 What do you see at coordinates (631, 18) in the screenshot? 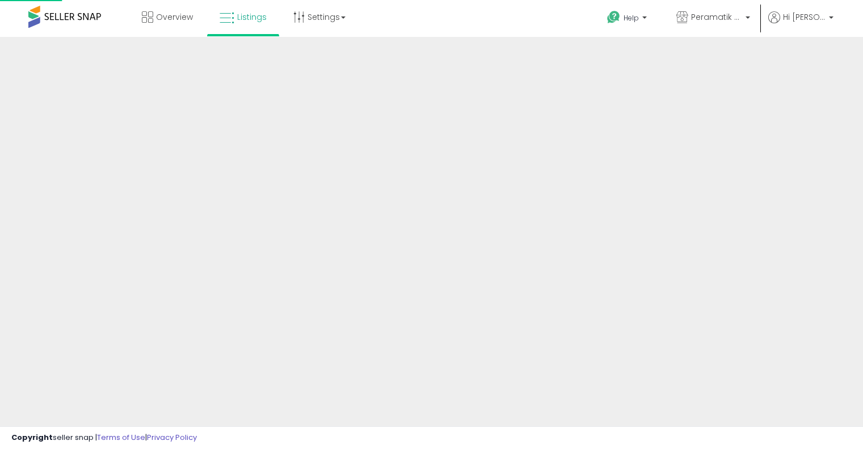
I see `span: Help` at bounding box center [631, 18].